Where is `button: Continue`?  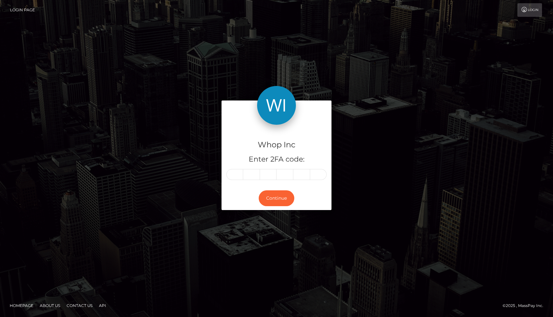
button: Continue is located at coordinates (276, 198).